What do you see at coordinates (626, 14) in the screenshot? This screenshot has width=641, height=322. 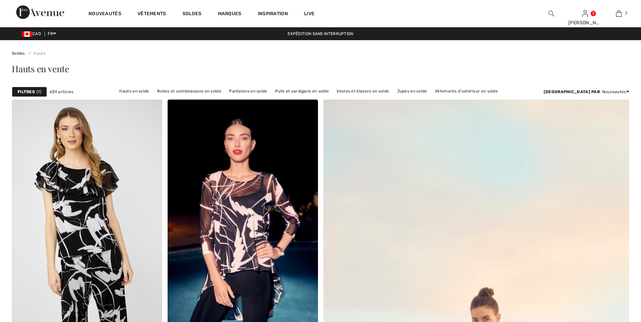 I see `span: 7` at bounding box center [626, 14].